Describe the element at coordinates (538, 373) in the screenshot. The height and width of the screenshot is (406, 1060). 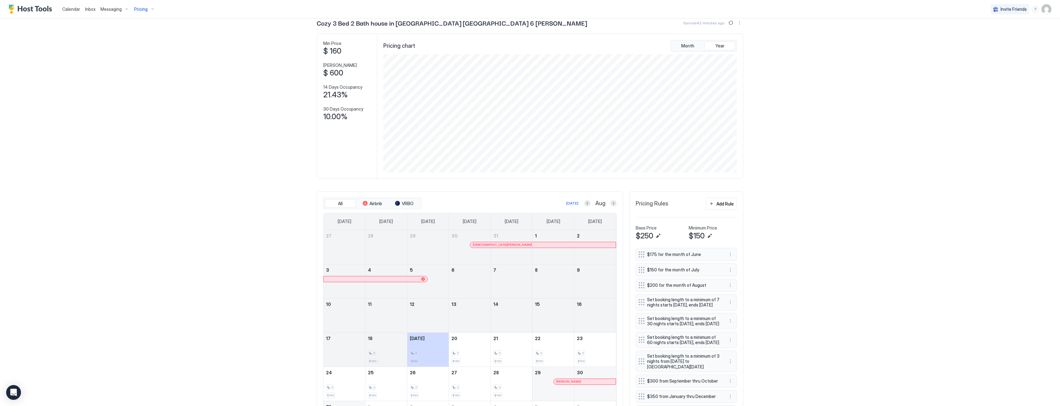
I see `span: 29` at that location.